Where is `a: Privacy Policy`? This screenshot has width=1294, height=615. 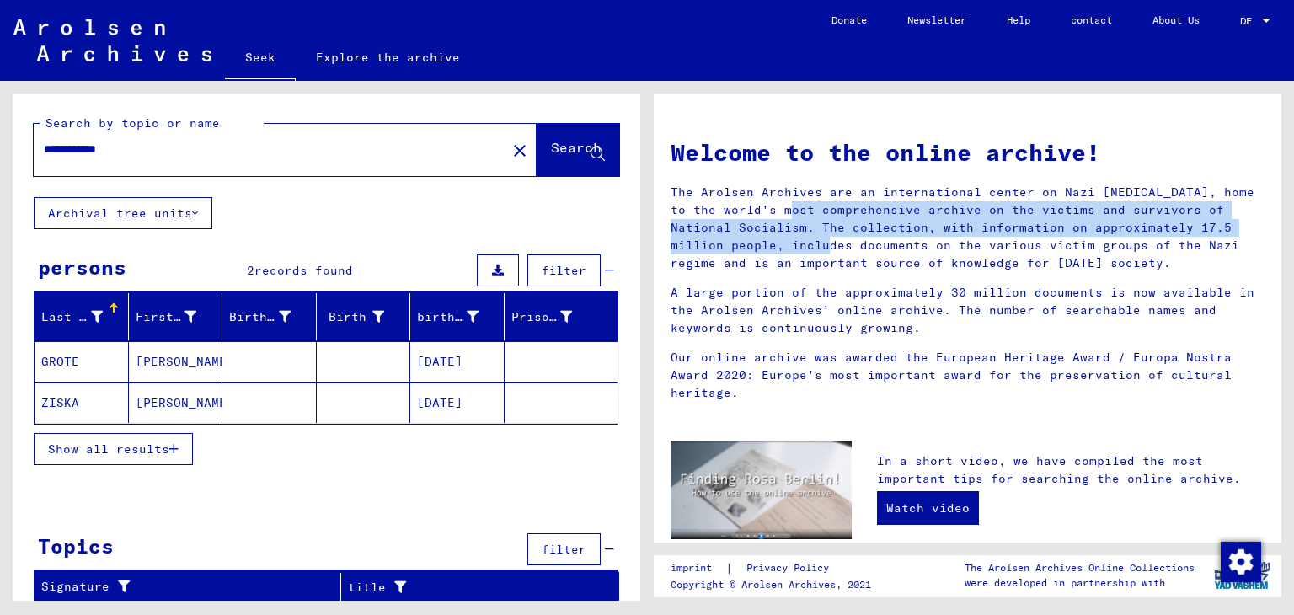
a: Privacy Policy is located at coordinates (791, 568).